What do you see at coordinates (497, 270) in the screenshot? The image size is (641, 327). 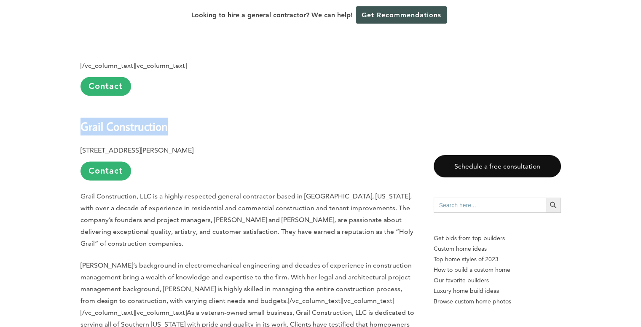 I see `p: How to build a custom home` at bounding box center [497, 270].